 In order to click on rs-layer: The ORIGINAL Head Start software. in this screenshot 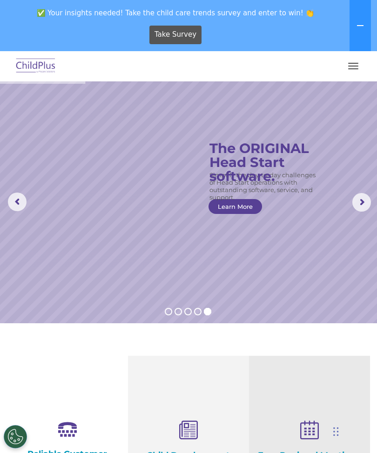, I will do `click(268, 162)`.